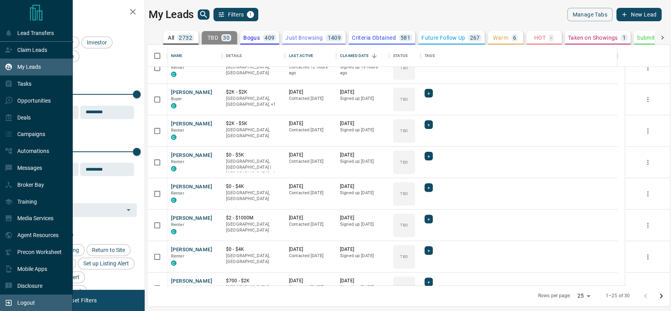 This screenshot has height=311, width=671. Describe the element at coordinates (405, 38) in the screenshot. I see `p: 581` at that location.